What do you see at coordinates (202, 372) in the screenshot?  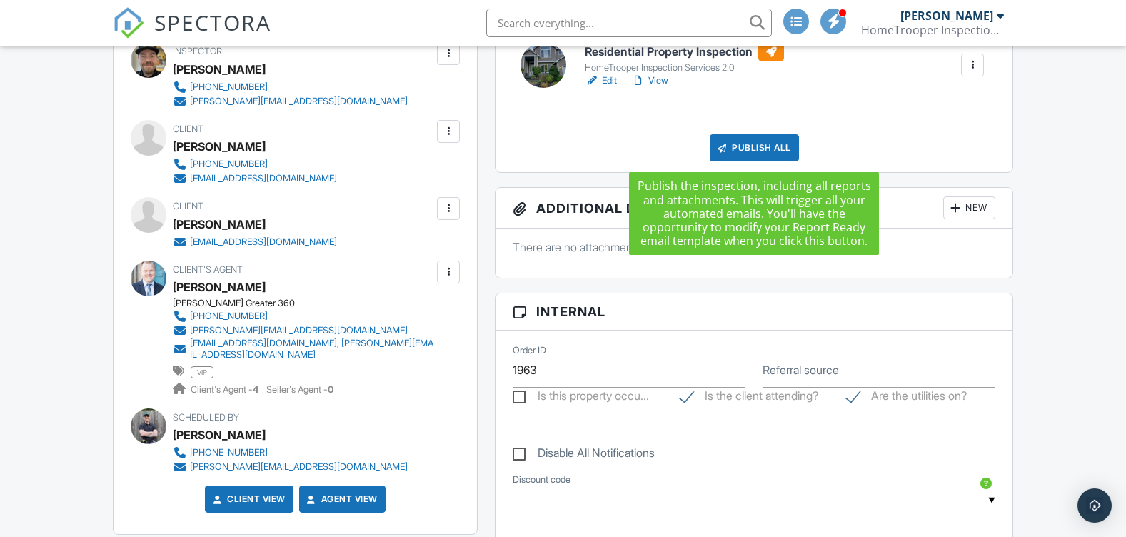 I see `span: vip` at bounding box center [202, 372].